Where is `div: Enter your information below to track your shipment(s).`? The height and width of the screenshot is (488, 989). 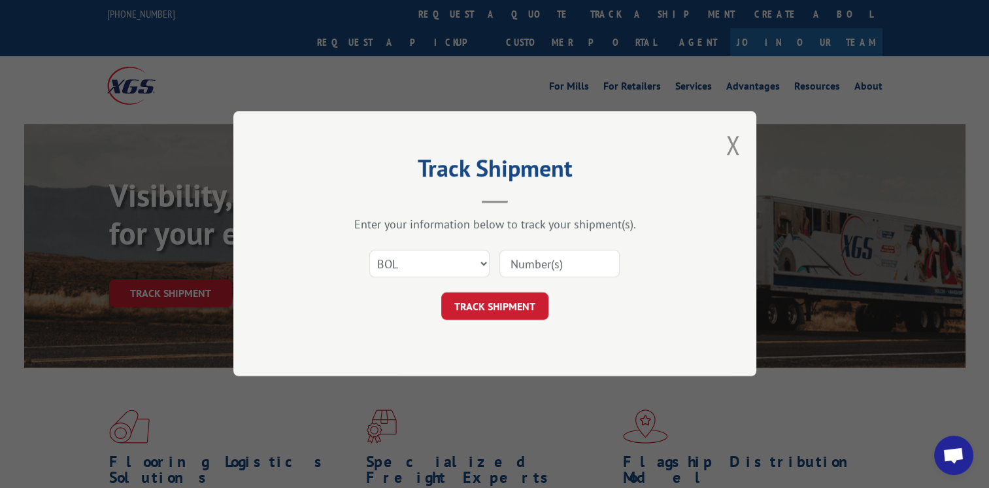 div: Enter your information below to track your shipment(s). is located at coordinates (495, 224).